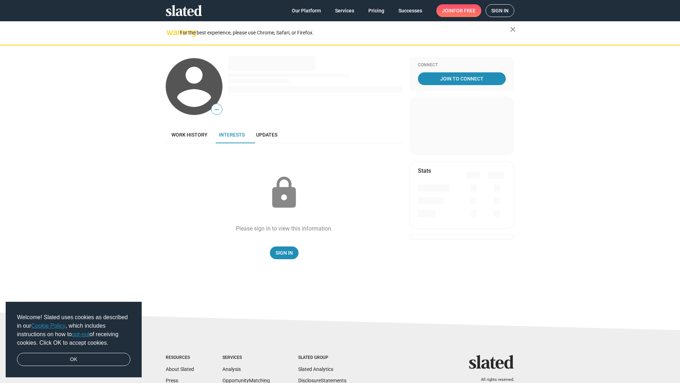 The height and width of the screenshot is (383, 680). What do you see at coordinates (48, 325) in the screenshot?
I see `a: Cookie Policy` at bounding box center [48, 325].